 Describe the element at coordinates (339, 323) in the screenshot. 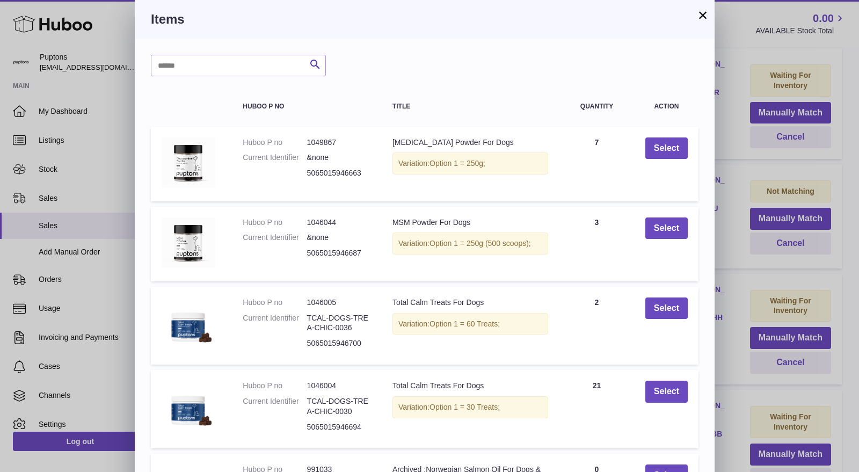

I see `dd: TCAL-DOGS-TREA-CHIC-0036` at that location.